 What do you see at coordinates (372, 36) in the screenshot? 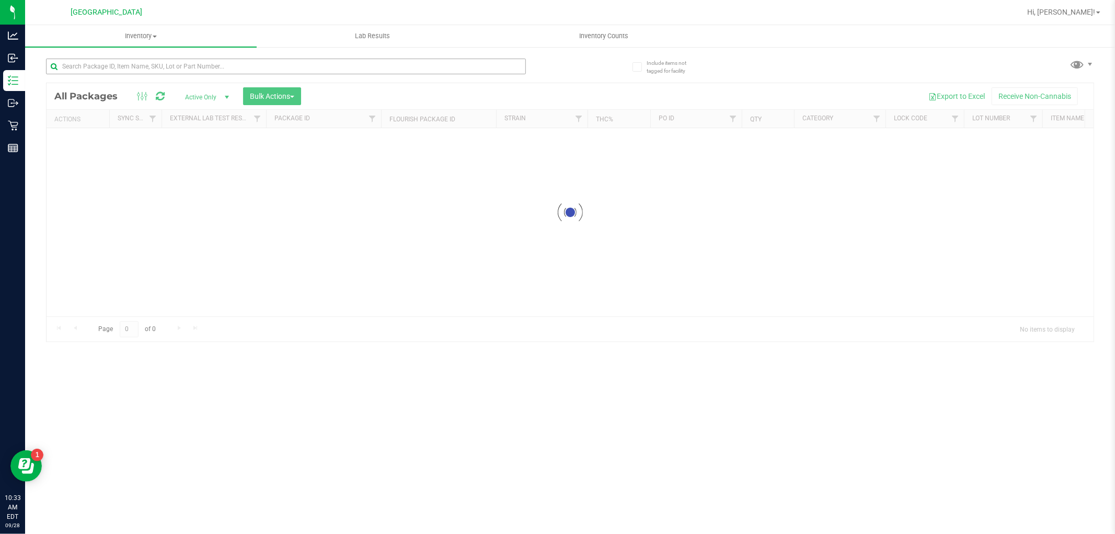
I see `span: Lab Results` at bounding box center [372, 36].